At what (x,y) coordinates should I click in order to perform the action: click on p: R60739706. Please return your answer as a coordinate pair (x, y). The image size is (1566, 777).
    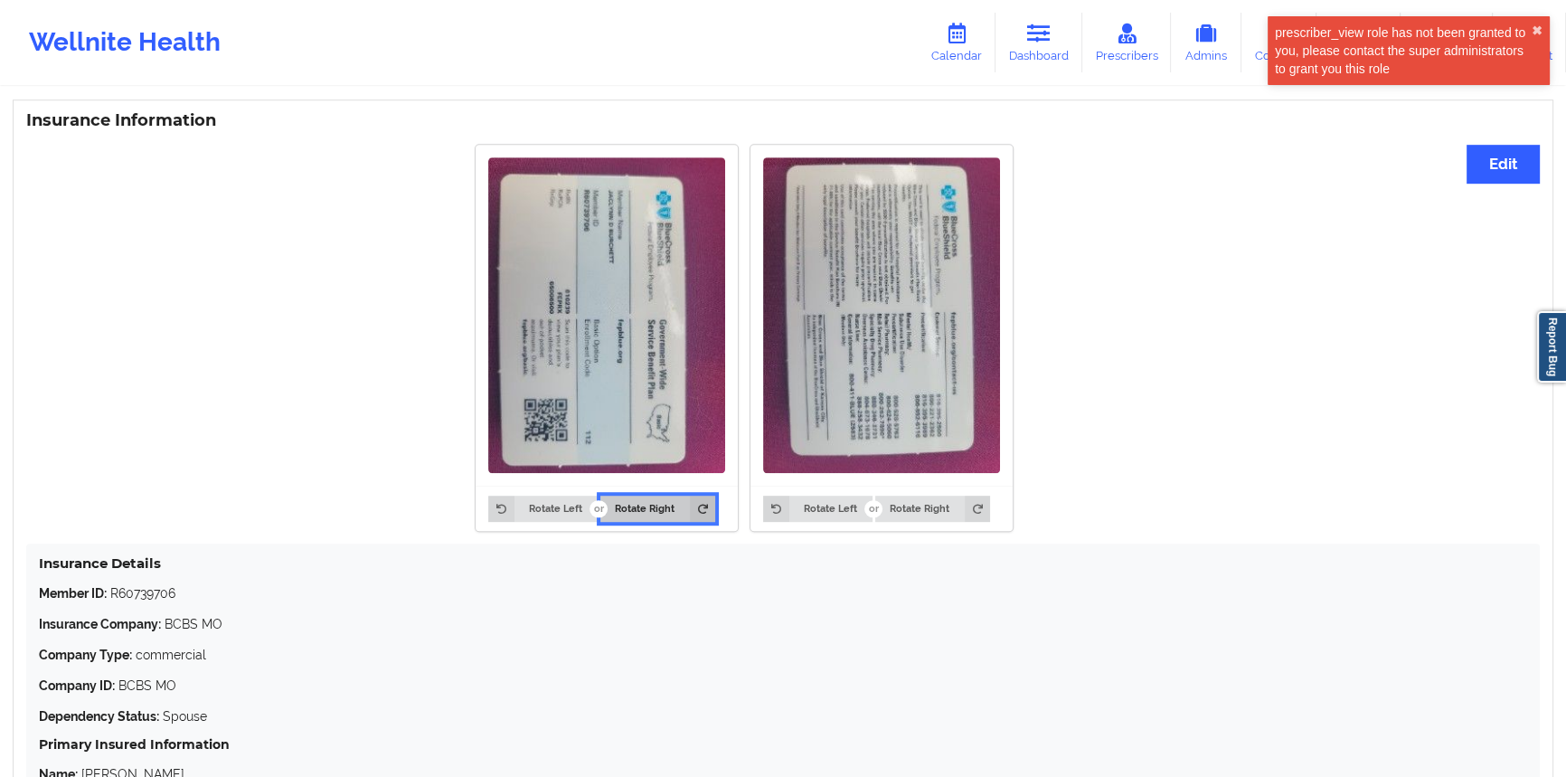
    Looking at the image, I should click on (783, 593).